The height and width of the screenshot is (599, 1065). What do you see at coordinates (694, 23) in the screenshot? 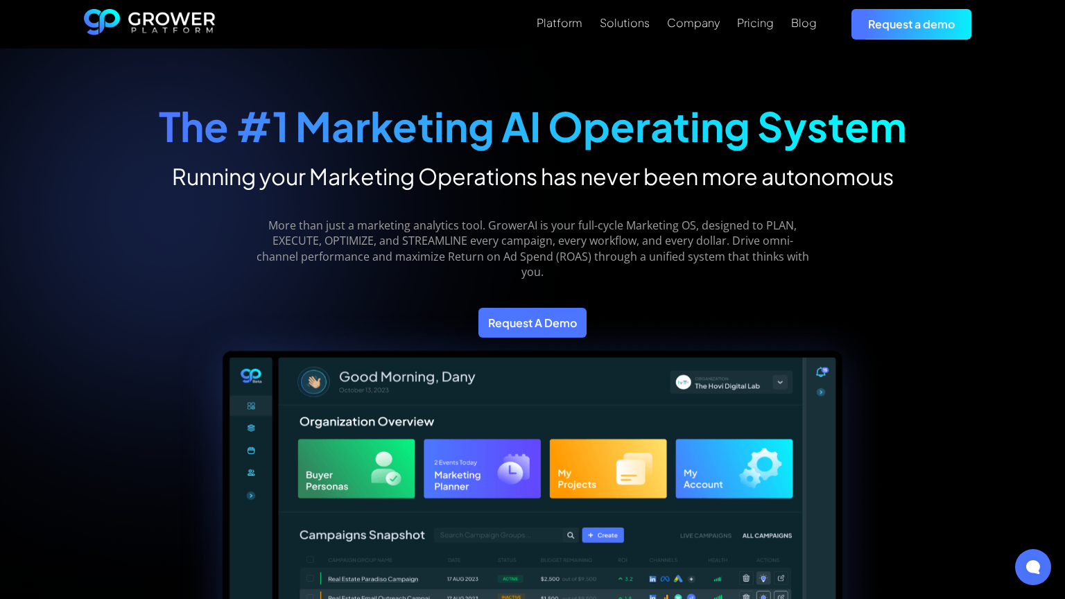
I see `a: Company` at bounding box center [694, 23].